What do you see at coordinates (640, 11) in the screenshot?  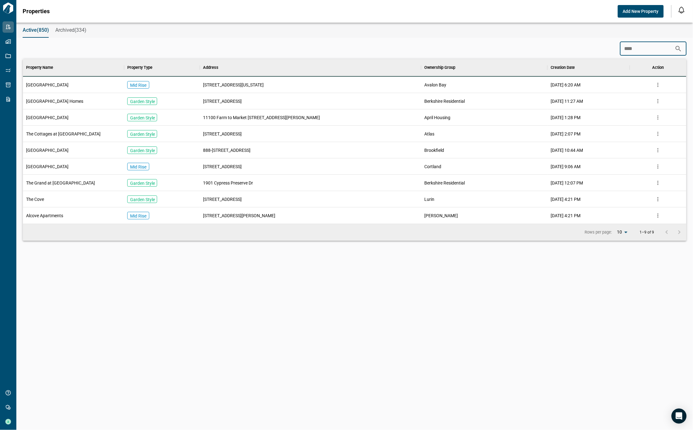 I see `span: Add New Property` at bounding box center [640, 11].